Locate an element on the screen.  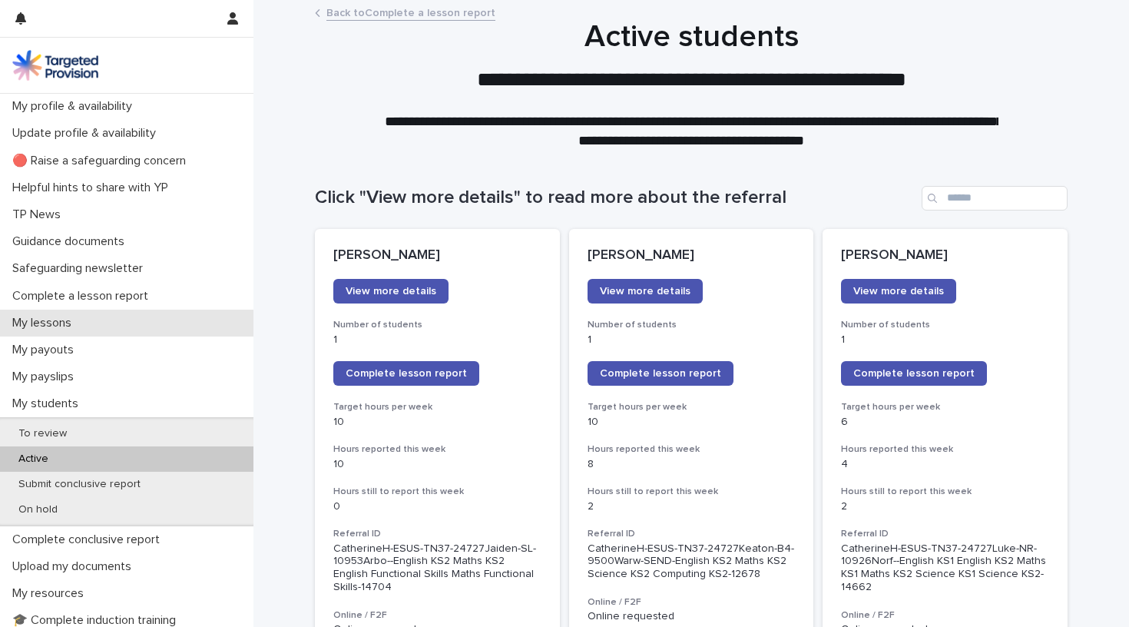
h1: Active students is located at coordinates (691, 37).